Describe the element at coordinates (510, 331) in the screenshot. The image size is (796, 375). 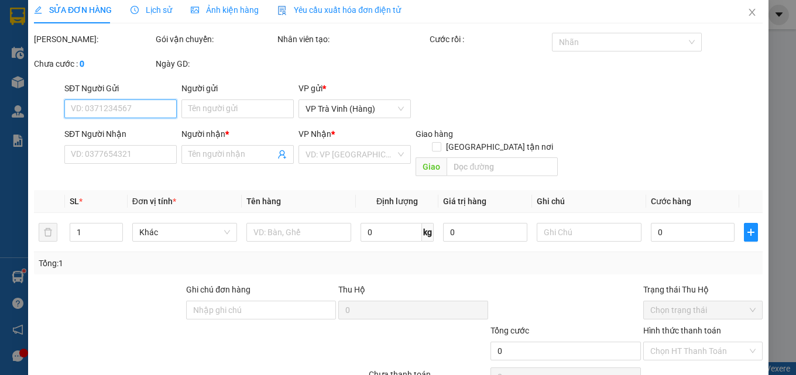
I see `span: Tổng cước` at that location.